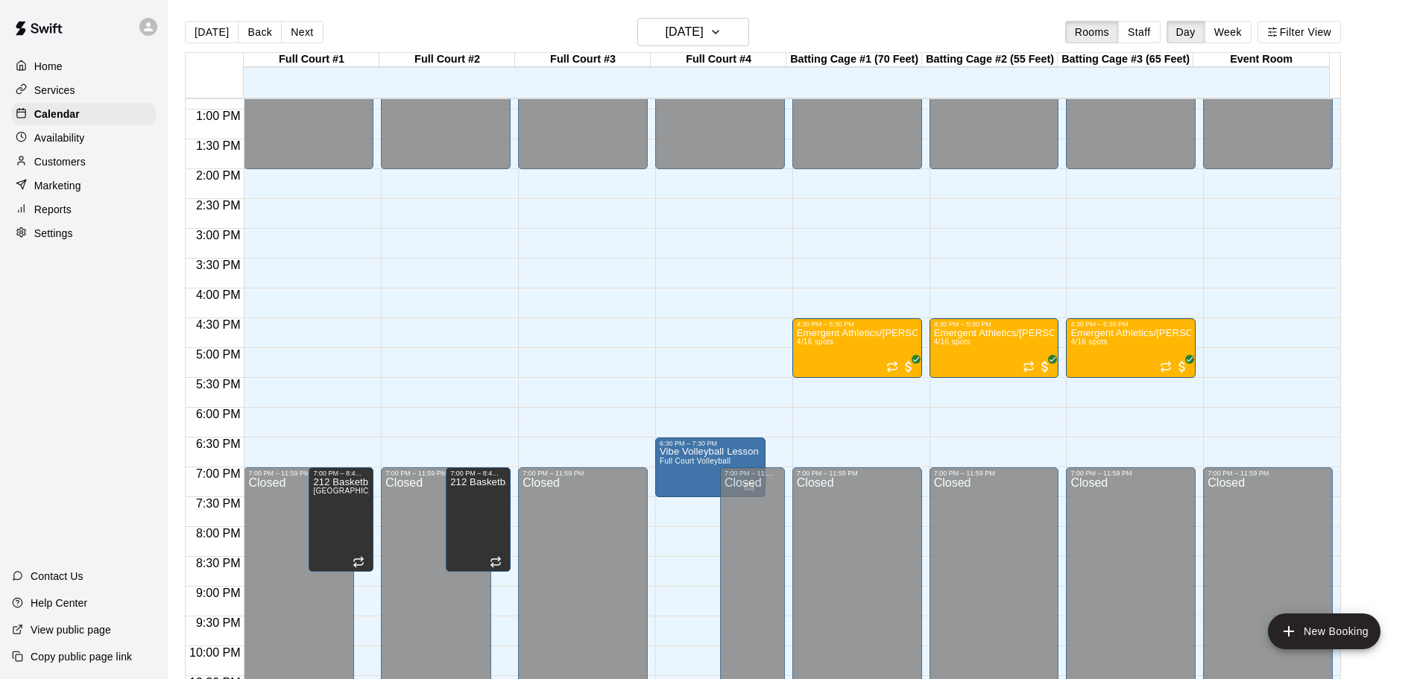  I want to click on button: Week, so click(1228, 32).